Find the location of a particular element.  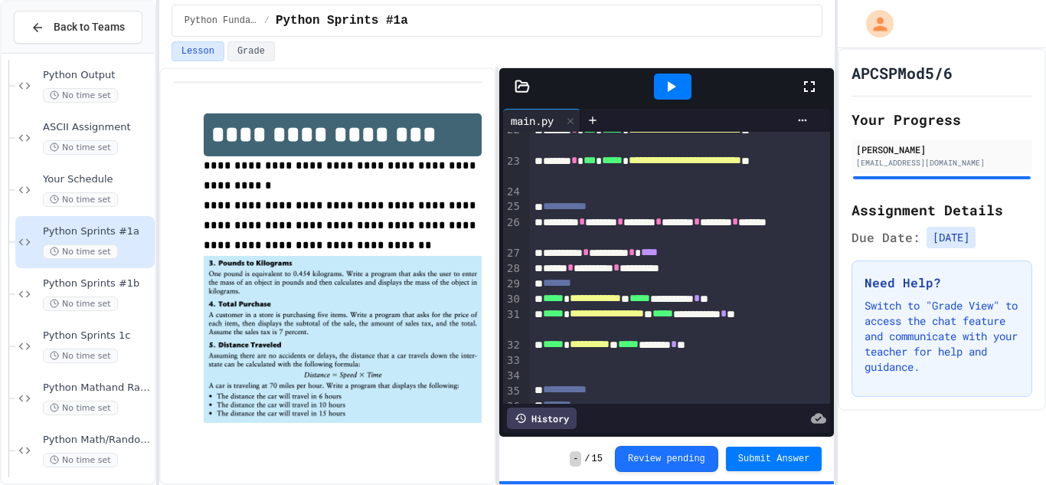

div: 34 is located at coordinates (512, 376).